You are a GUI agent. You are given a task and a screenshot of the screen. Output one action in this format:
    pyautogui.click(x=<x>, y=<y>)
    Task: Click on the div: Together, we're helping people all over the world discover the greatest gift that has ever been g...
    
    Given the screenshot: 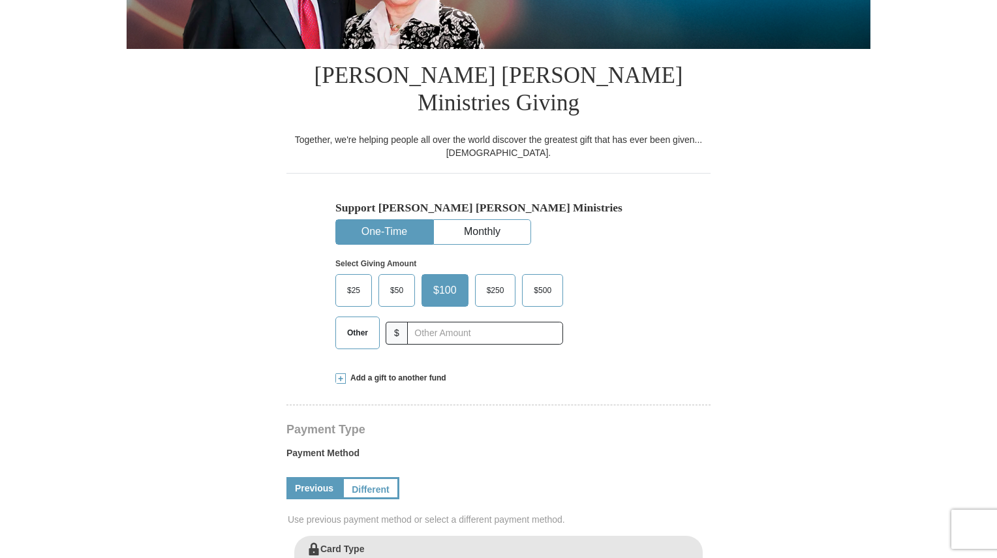 What is the action you would take?
    pyautogui.click(x=499, y=146)
    